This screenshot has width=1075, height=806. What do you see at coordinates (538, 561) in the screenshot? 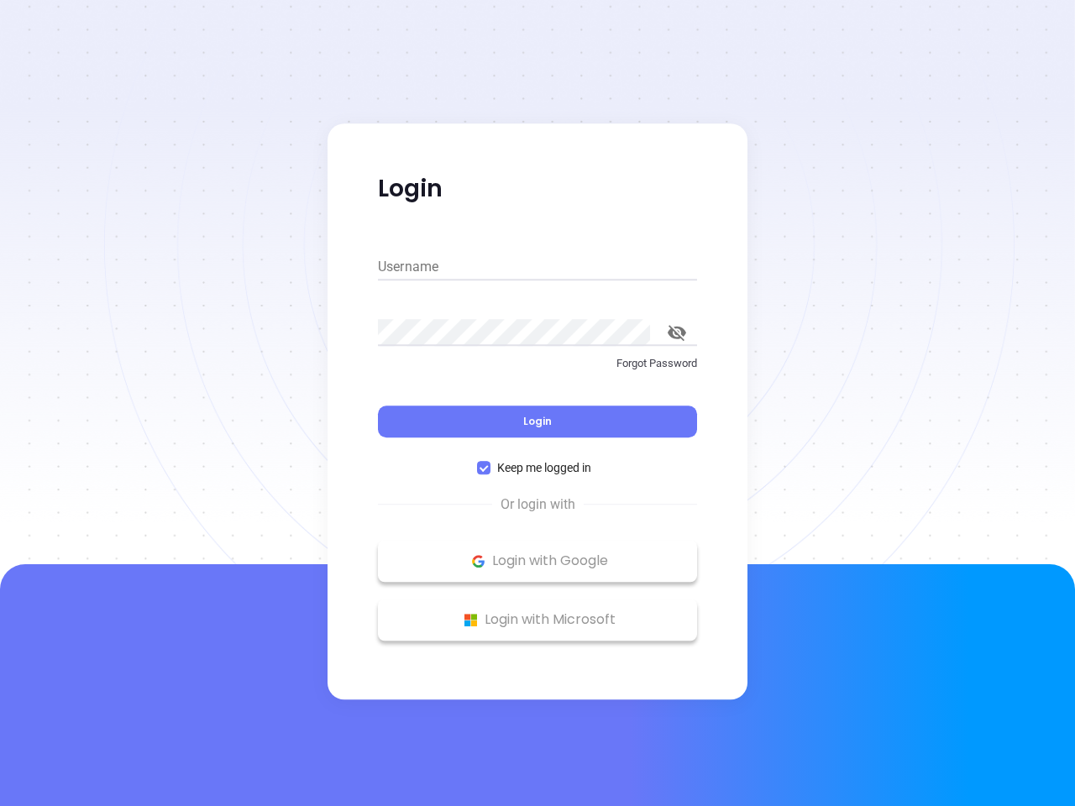
I see `p: Login with Google` at bounding box center [538, 561].